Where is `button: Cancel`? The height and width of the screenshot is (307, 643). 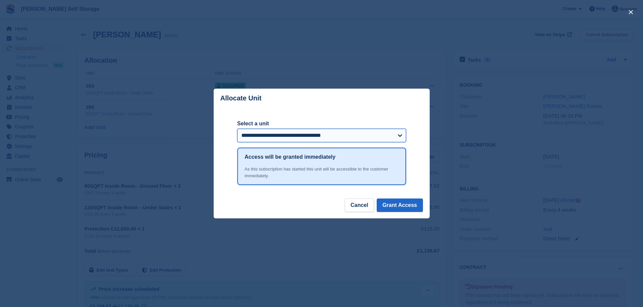
button: Cancel is located at coordinates (359, 206).